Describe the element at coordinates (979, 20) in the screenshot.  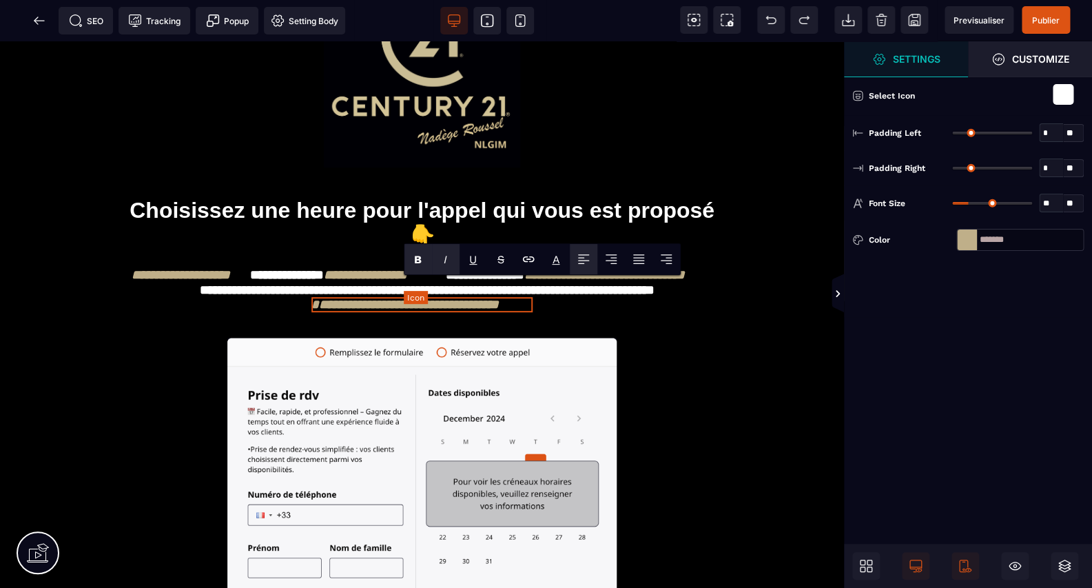
I see `span: Previsualiser` at that location.